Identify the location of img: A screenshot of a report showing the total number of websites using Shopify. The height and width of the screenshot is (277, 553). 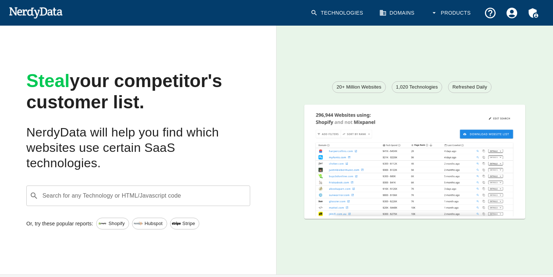
(415, 160).